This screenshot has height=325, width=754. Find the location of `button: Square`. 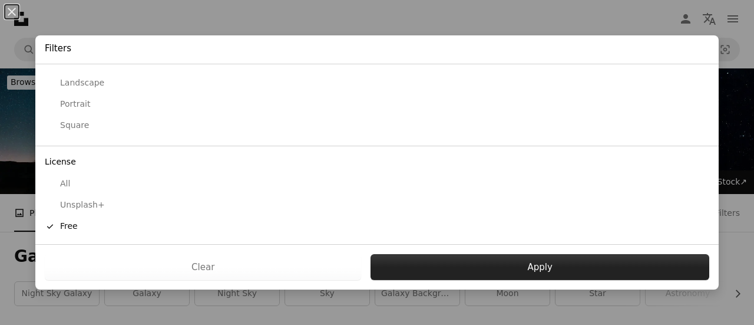

button: Square is located at coordinates (377, 126).